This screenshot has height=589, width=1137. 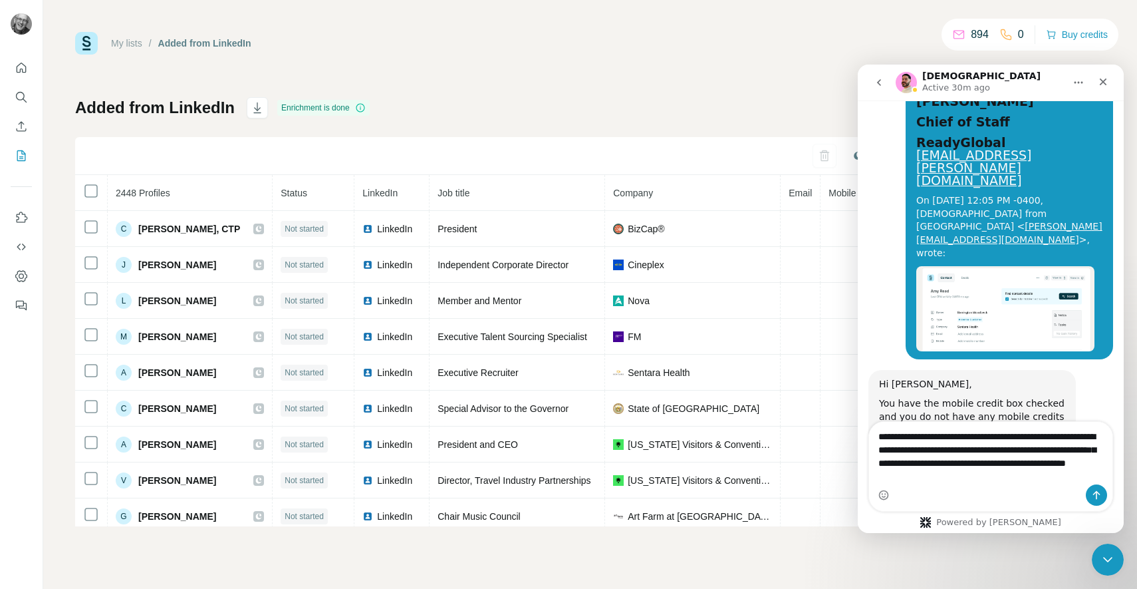 I want to click on a: My lists, so click(x=126, y=43).